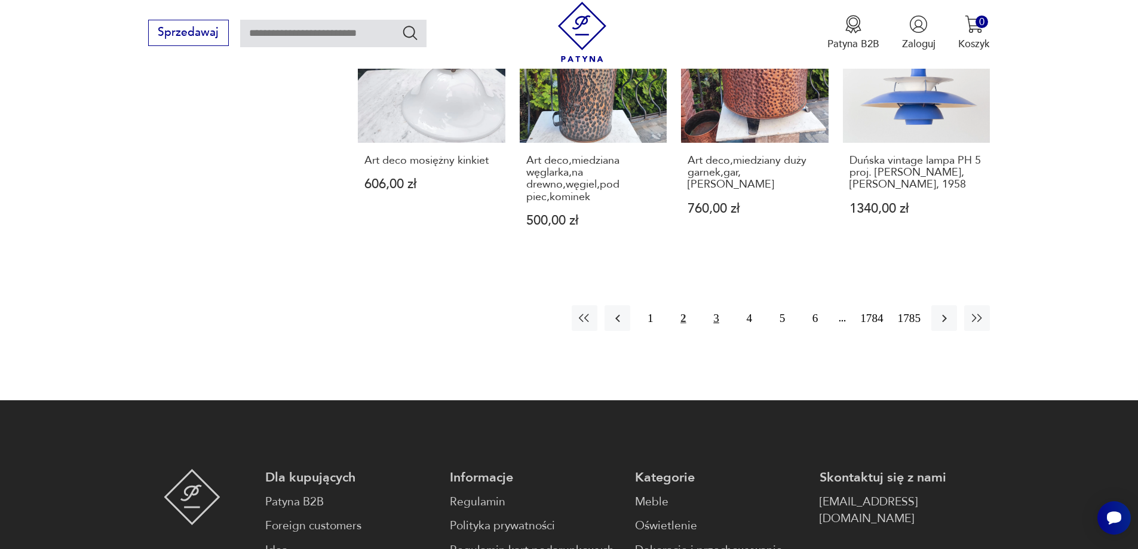 This screenshot has height=549, width=1138. I want to click on button: Szukaj, so click(410, 32).